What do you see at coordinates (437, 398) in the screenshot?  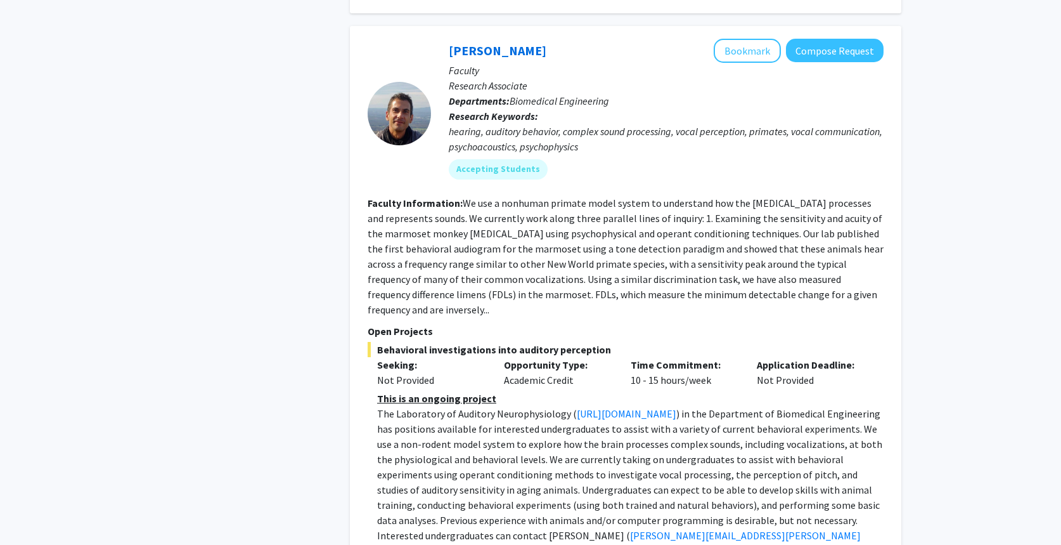 I see `u: This is an ongoing project` at bounding box center [437, 398].